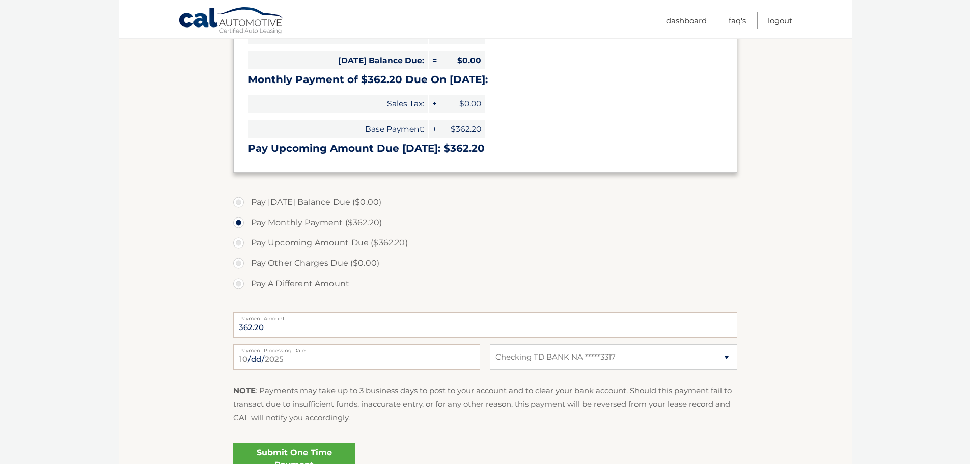 This screenshot has width=970, height=464. Describe the element at coordinates (780, 20) in the screenshot. I see `a: Logout` at that location.